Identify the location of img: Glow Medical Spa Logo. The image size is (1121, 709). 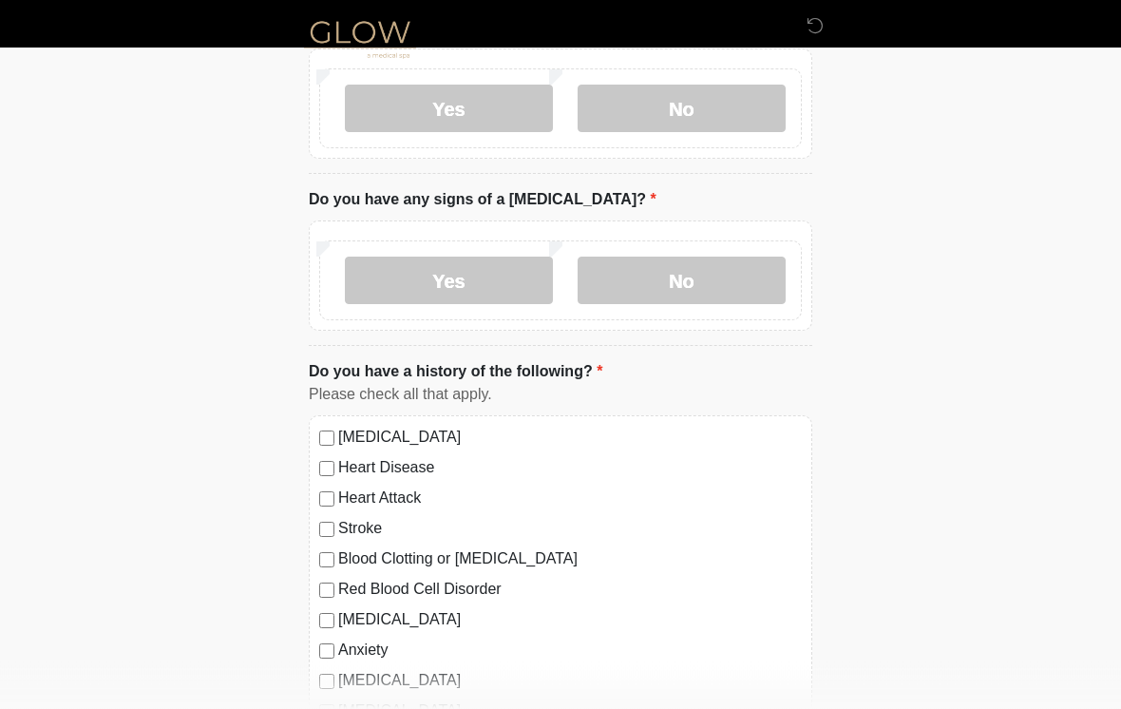
(360, 38).